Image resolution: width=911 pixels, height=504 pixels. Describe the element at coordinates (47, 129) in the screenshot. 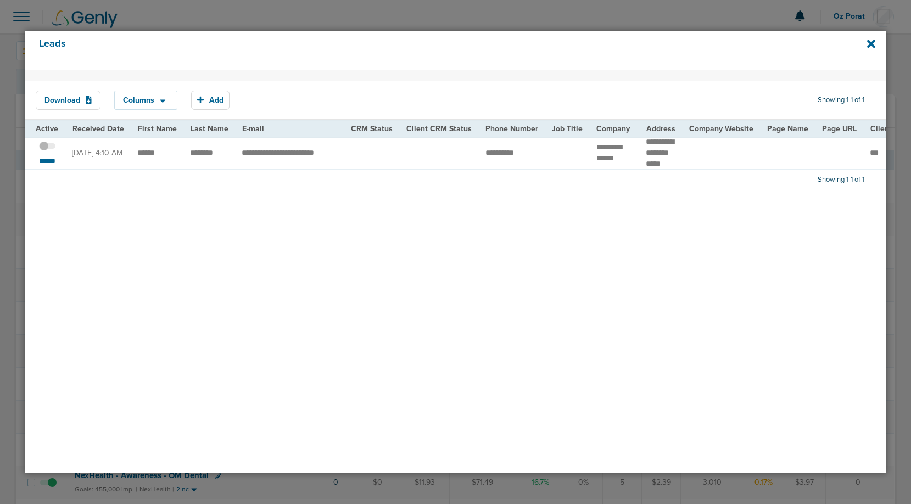

I see `span: Active` at that location.